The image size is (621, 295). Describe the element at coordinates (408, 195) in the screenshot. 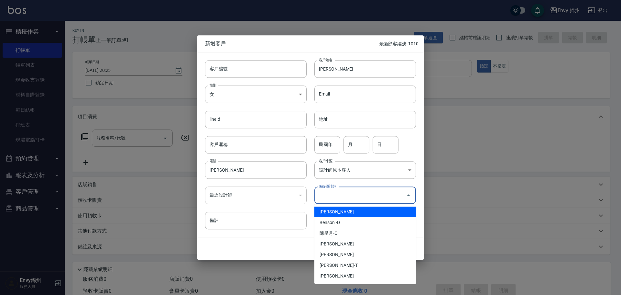

I see `button: Close` at that location.